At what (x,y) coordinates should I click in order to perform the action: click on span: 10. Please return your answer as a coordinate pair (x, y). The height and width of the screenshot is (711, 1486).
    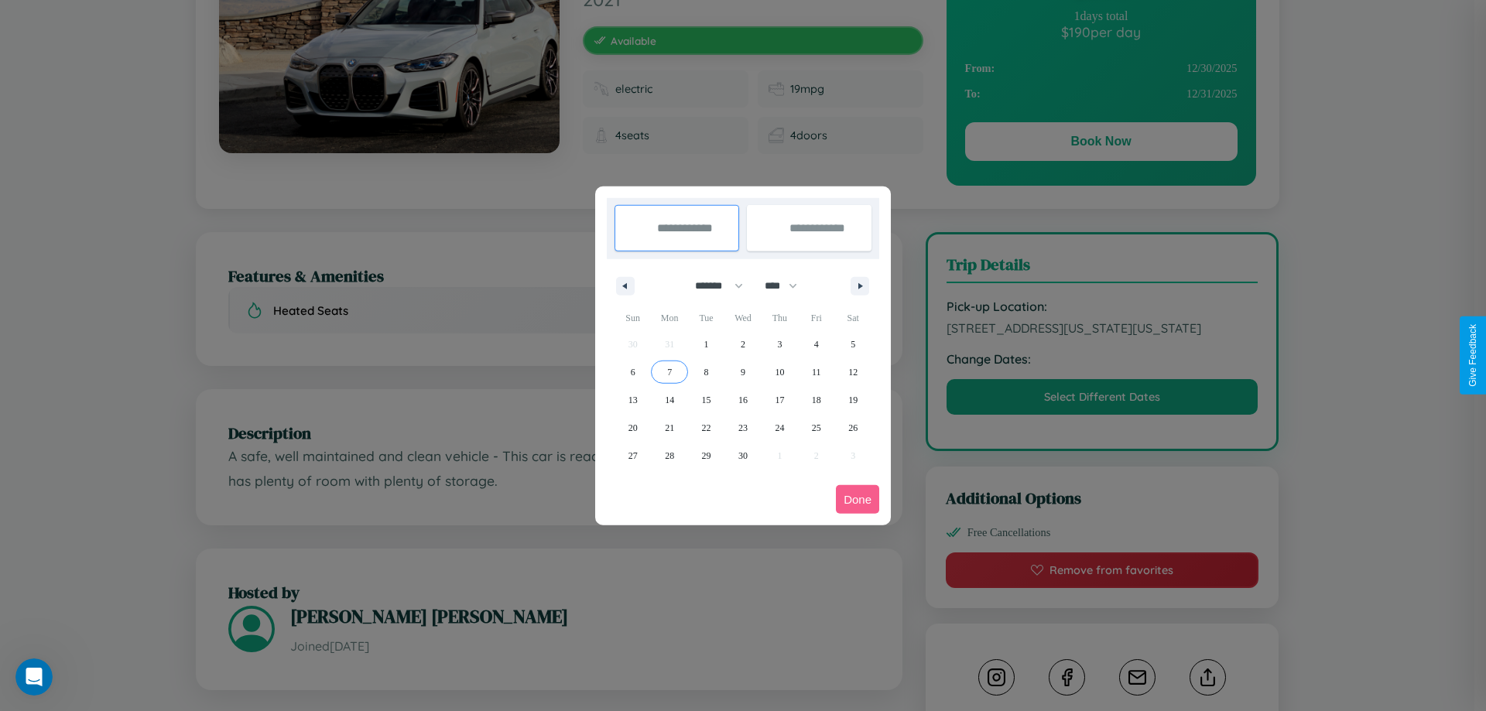
    Looking at the image, I should click on (779, 372).